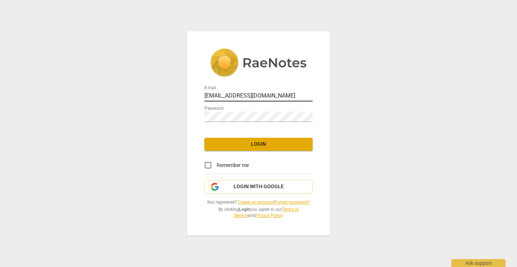  What do you see at coordinates (258, 145) in the screenshot?
I see `button: Login` at bounding box center [258, 145].